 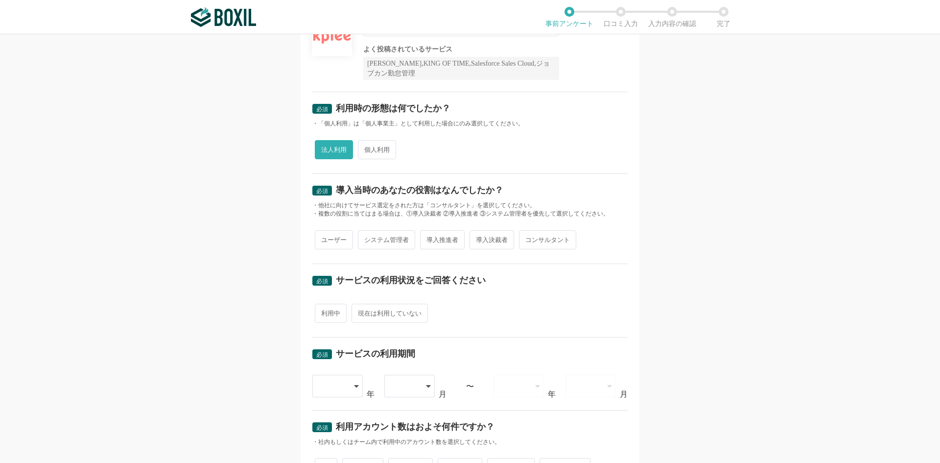 What do you see at coordinates (334, 239) in the screenshot?
I see `span: ユーザー` at bounding box center [334, 239].